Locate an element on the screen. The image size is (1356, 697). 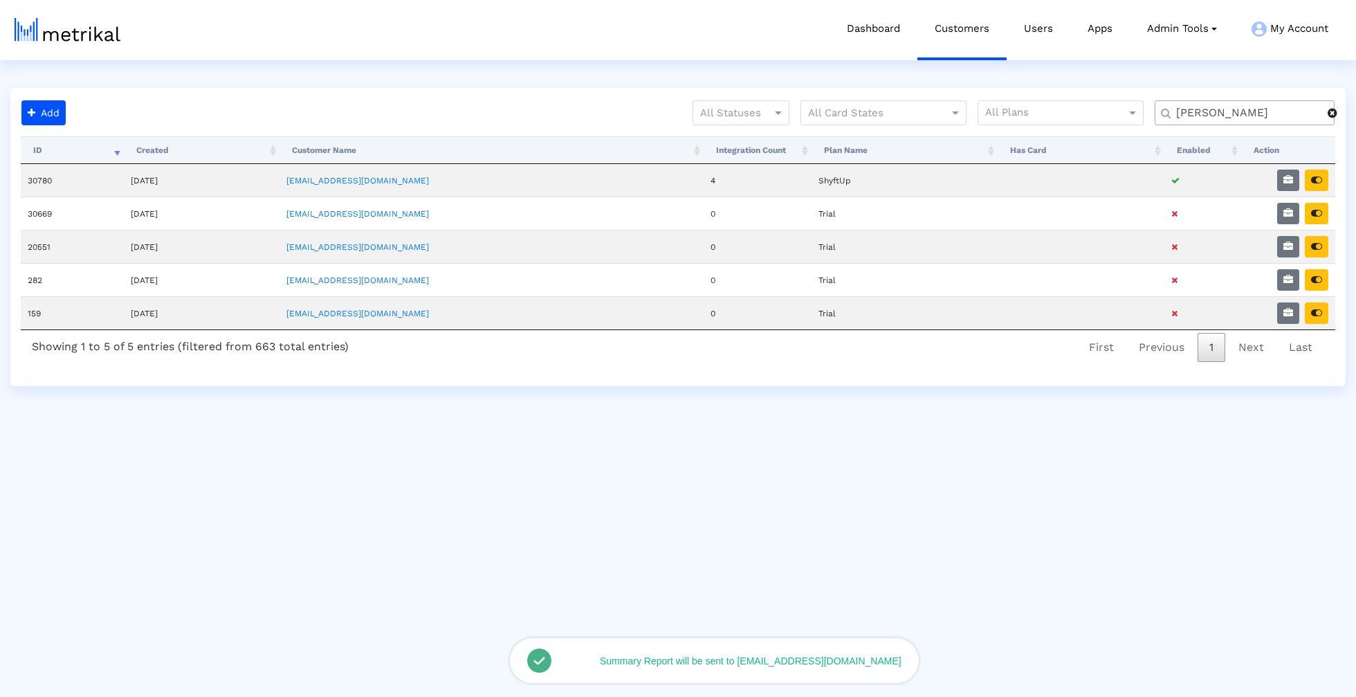
td: 30780 is located at coordinates (72, 180).